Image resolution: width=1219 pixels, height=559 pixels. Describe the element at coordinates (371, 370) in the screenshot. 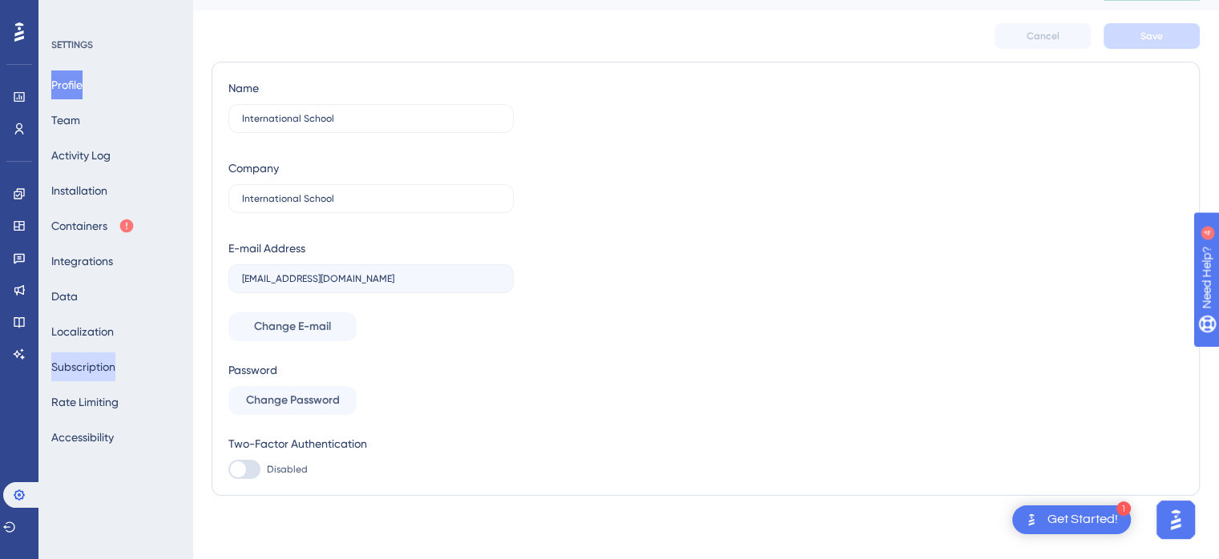

I see `div: Password` at that location.